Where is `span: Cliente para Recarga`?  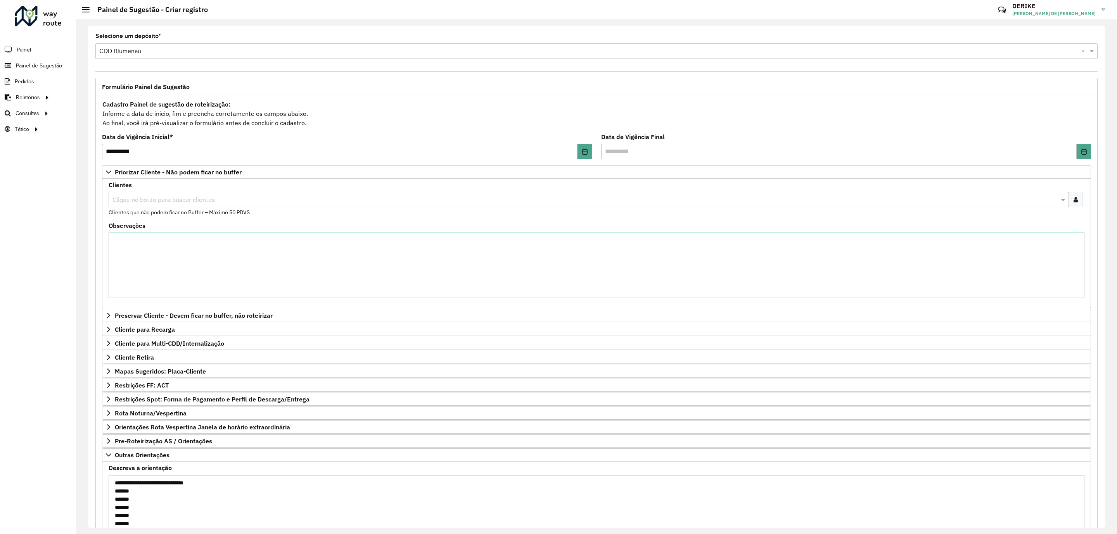
span: Cliente para Recarga is located at coordinates (145, 330).